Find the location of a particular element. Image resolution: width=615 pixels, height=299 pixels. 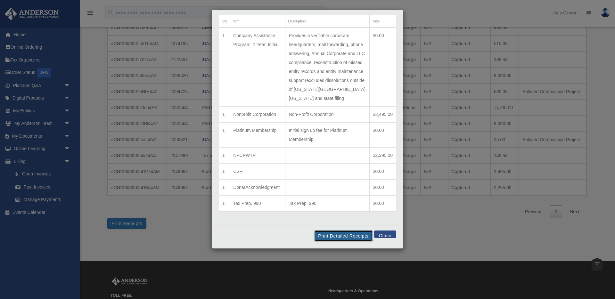

button: Close is located at coordinates (385, 234).